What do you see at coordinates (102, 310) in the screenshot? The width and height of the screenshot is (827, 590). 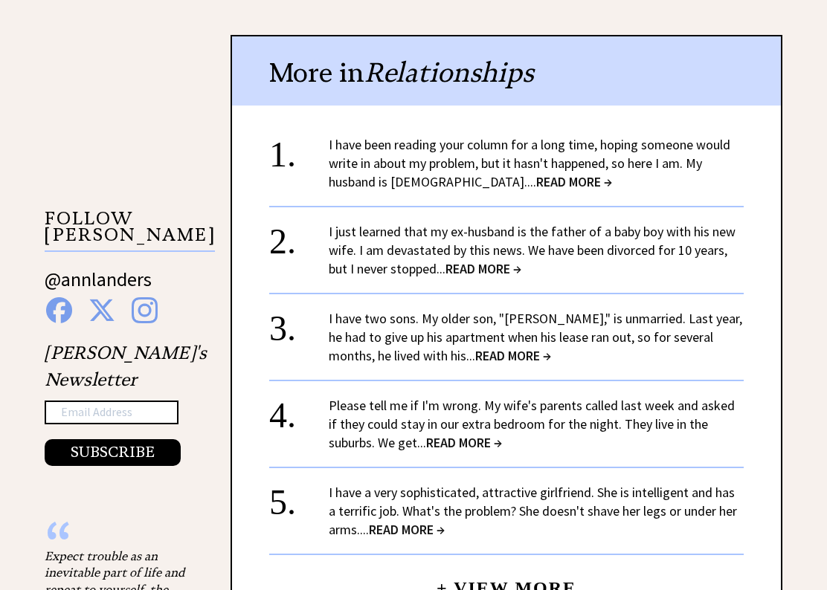 I see `img: x%20blue.png` at bounding box center [102, 310].